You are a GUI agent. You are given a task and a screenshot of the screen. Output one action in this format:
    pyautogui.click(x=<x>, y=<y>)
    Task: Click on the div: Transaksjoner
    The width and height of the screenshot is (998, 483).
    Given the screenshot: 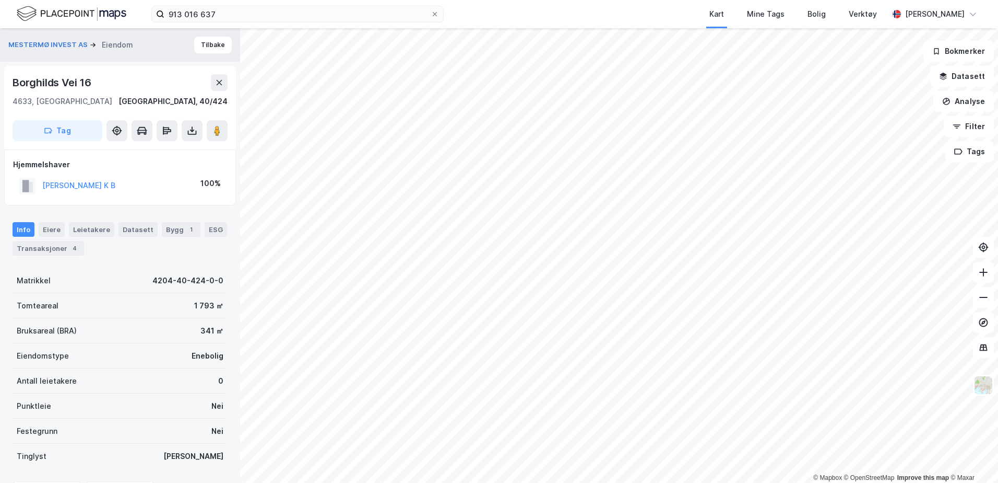 What is the action you would take?
    pyautogui.click(x=48, y=248)
    